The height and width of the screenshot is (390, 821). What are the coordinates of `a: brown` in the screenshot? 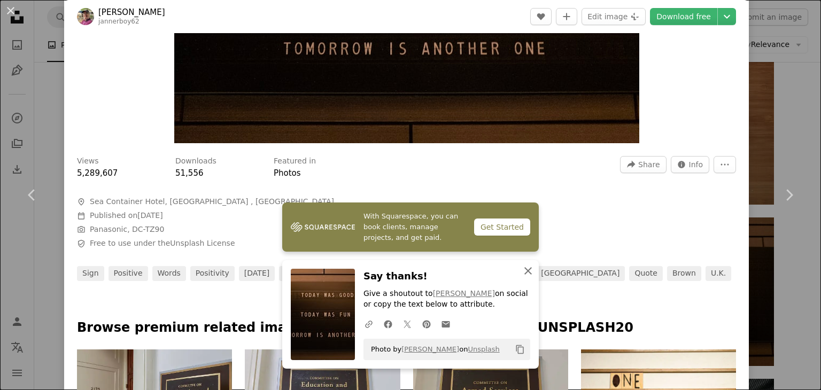 It's located at (684, 274).